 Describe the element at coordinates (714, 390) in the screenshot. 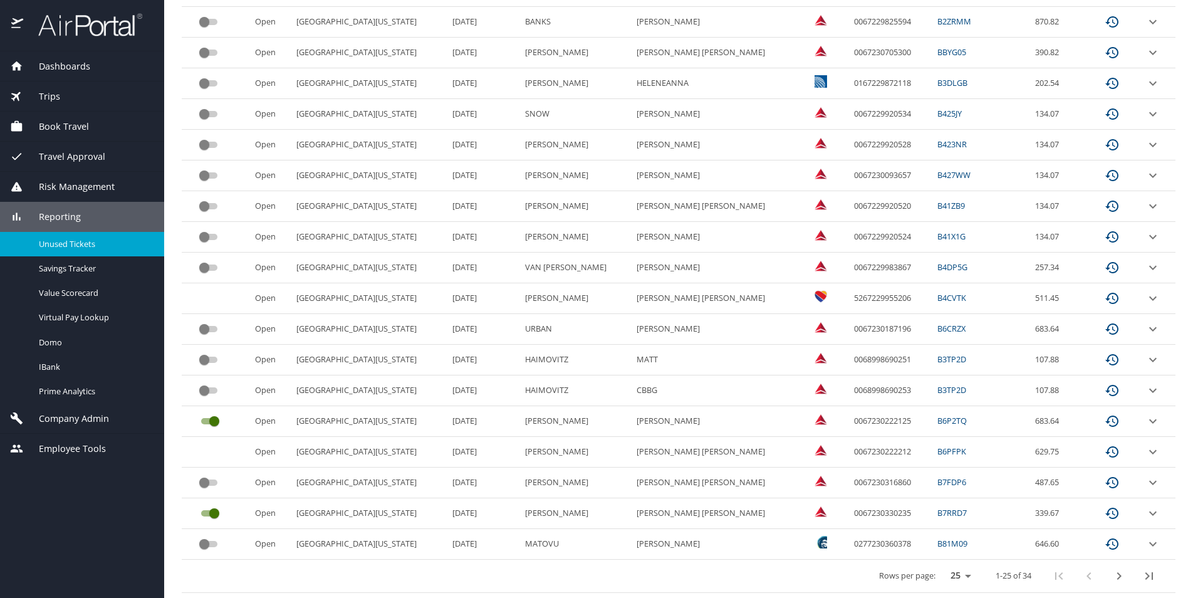

I see `td: CBBG` at that location.